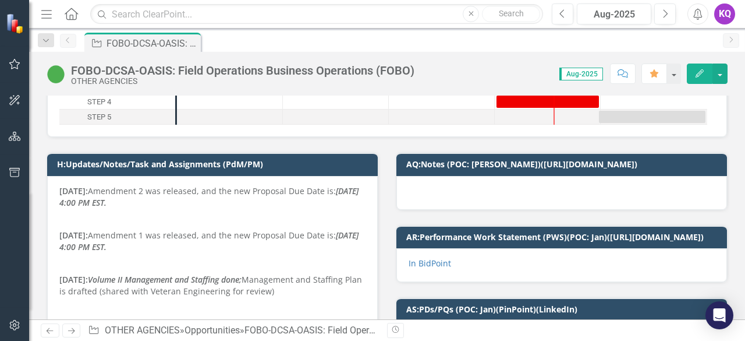 The height and width of the screenshot is (341, 745). What do you see at coordinates (564, 309) in the screenshot?
I see `h3: AS:PDs/PQs (POC: Jan)(PinPoint)(LinkedIn)` at bounding box center [564, 309].